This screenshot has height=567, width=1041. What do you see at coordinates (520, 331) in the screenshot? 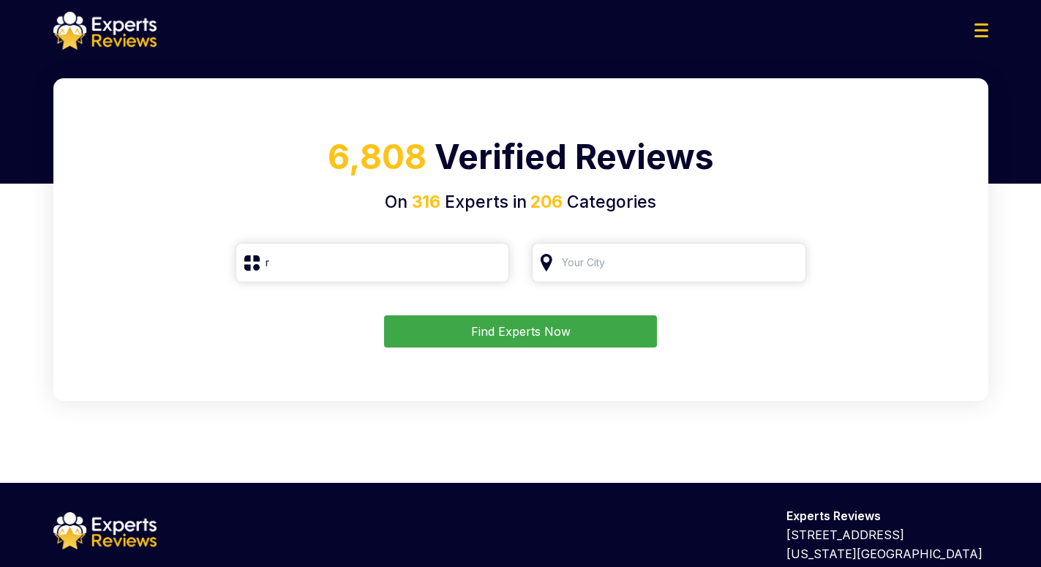
I see `button: Find Experts Now` at bounding box center [520, 331].